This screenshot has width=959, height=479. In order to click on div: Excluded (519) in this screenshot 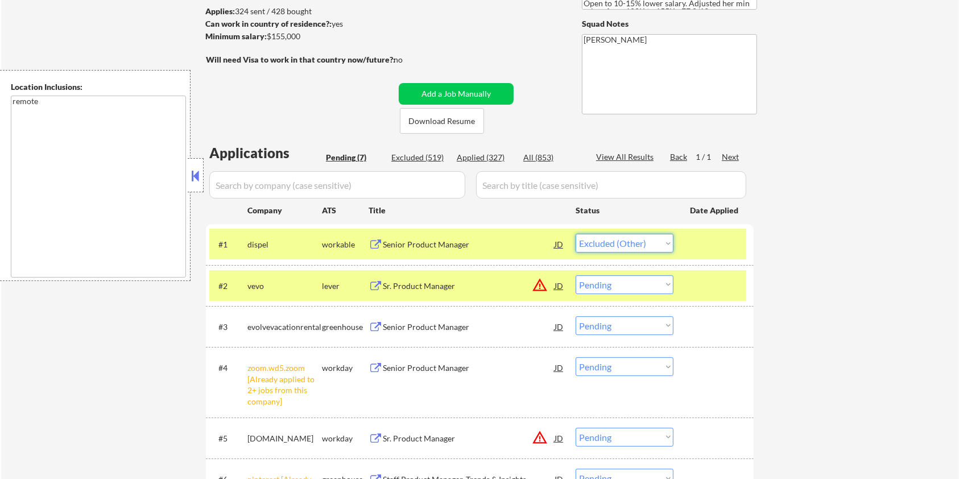, I will do `click(420, 158)`.